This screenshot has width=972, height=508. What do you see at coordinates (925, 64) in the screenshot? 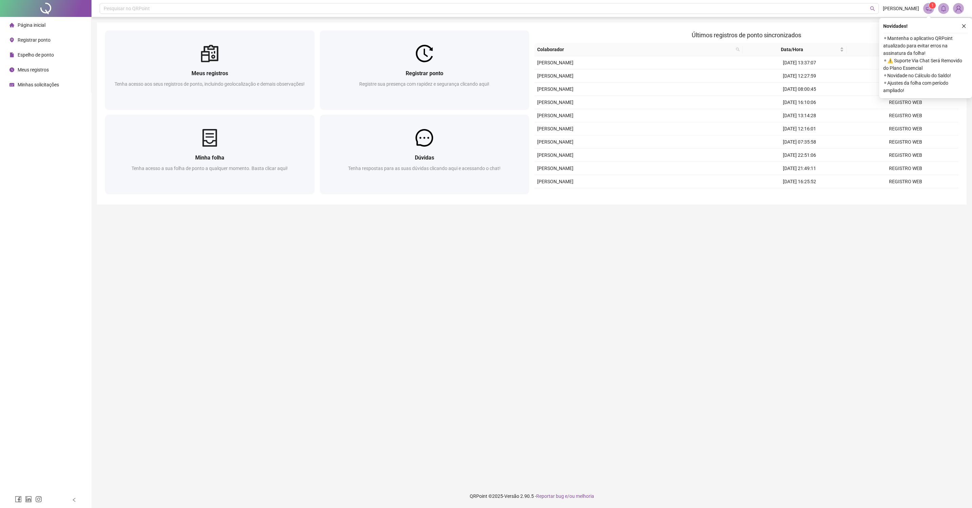
I see `span: ⚬ ⚠️ Suporte Via Chat Será Removido do Plano Essencial` at bounding box center [925, 64].